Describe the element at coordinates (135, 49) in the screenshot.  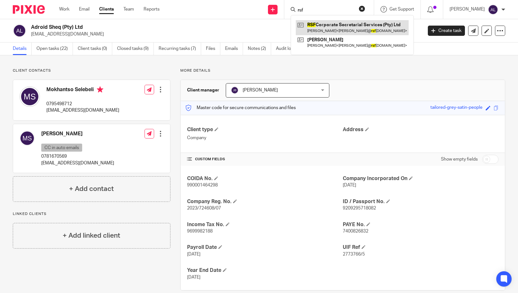
I see `a: Closed tasks (9)` at that location.